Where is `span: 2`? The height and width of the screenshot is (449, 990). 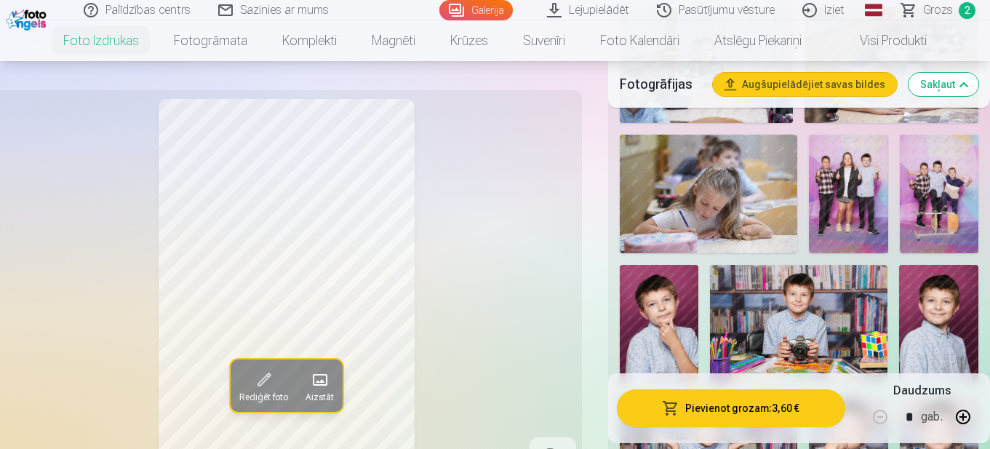
span: 2 is located at coordinates (967, 10).